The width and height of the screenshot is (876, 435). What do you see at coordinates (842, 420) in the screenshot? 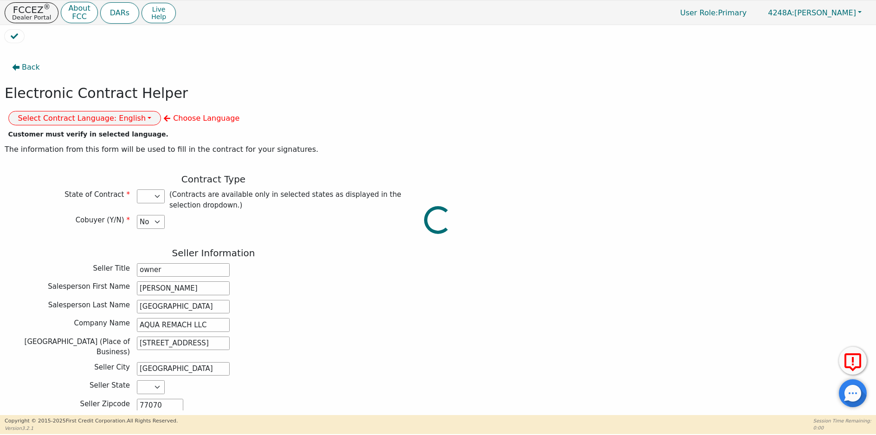
I see `p: Session Time Remaining:` at bounding box center [842, 420].